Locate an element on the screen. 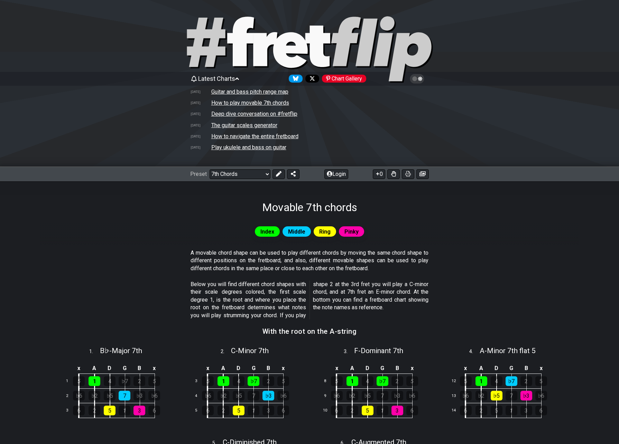 This screenshot has height=444, width=619. span: Preset is located at coordinates (198, 174).